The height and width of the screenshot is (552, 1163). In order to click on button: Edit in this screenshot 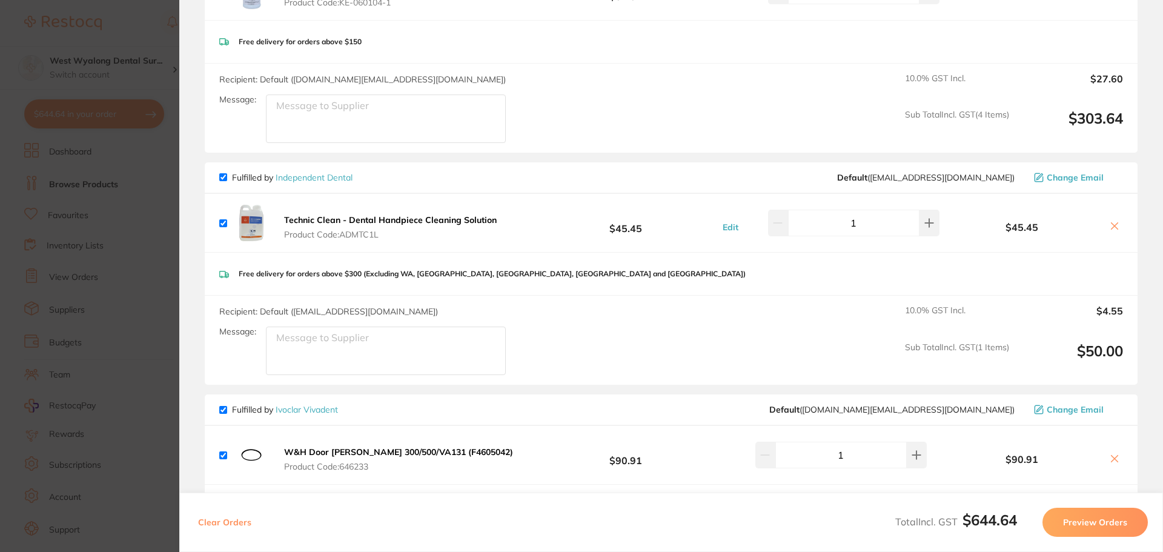, I will do `click(730, 227)`.